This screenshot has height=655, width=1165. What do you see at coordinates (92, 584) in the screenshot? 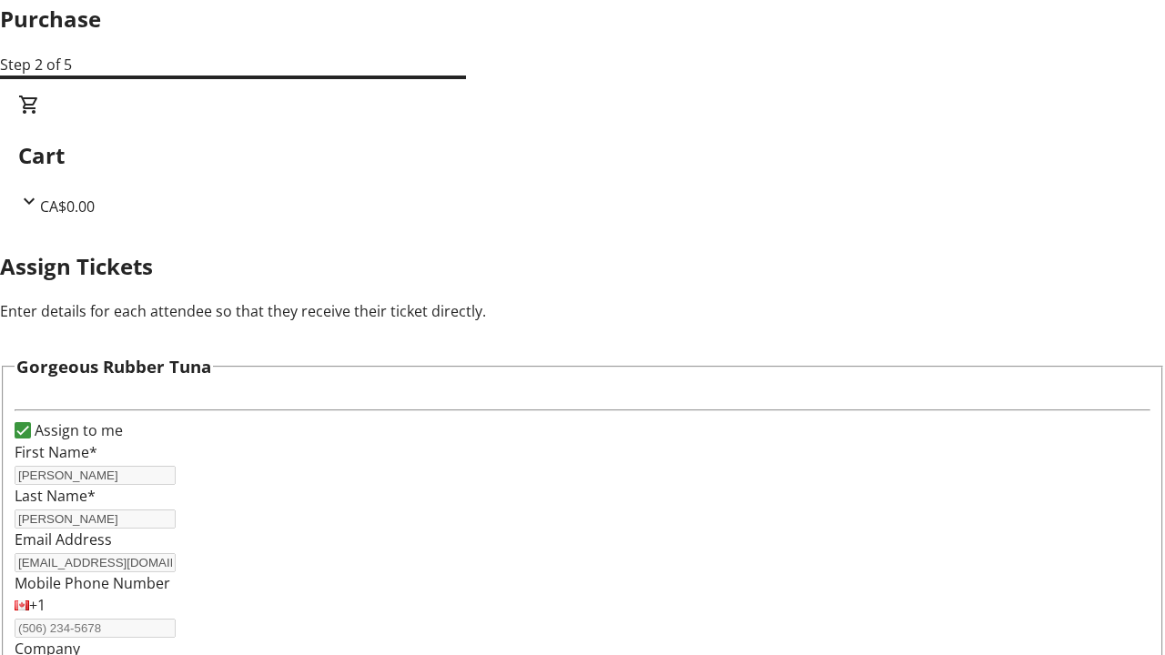
I see `label: Mobile Phone Number` at bounding box center [92, 584].